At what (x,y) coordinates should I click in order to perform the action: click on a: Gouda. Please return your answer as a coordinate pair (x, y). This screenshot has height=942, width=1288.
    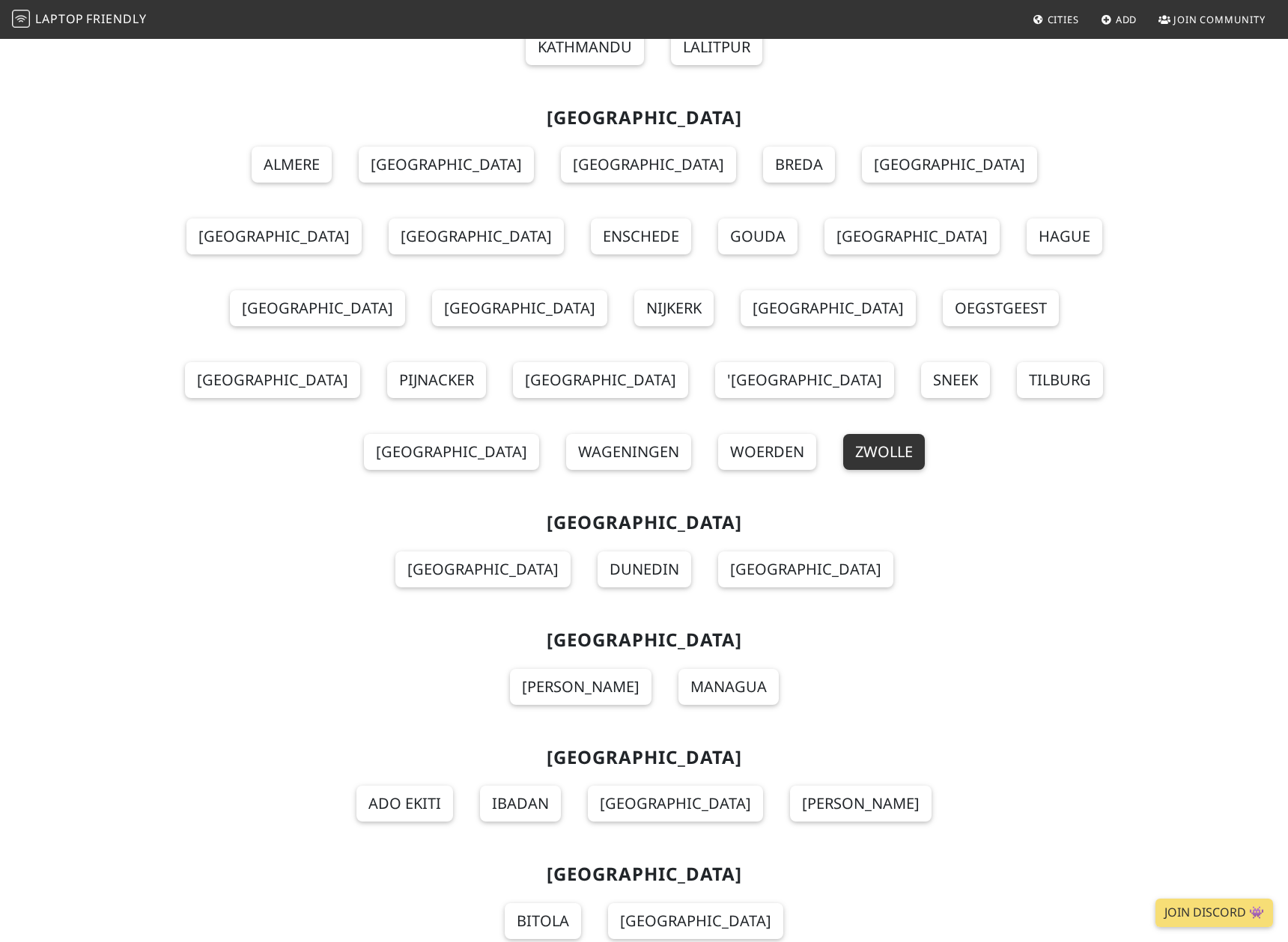
    Looking at the image, I should click on (758, 237).